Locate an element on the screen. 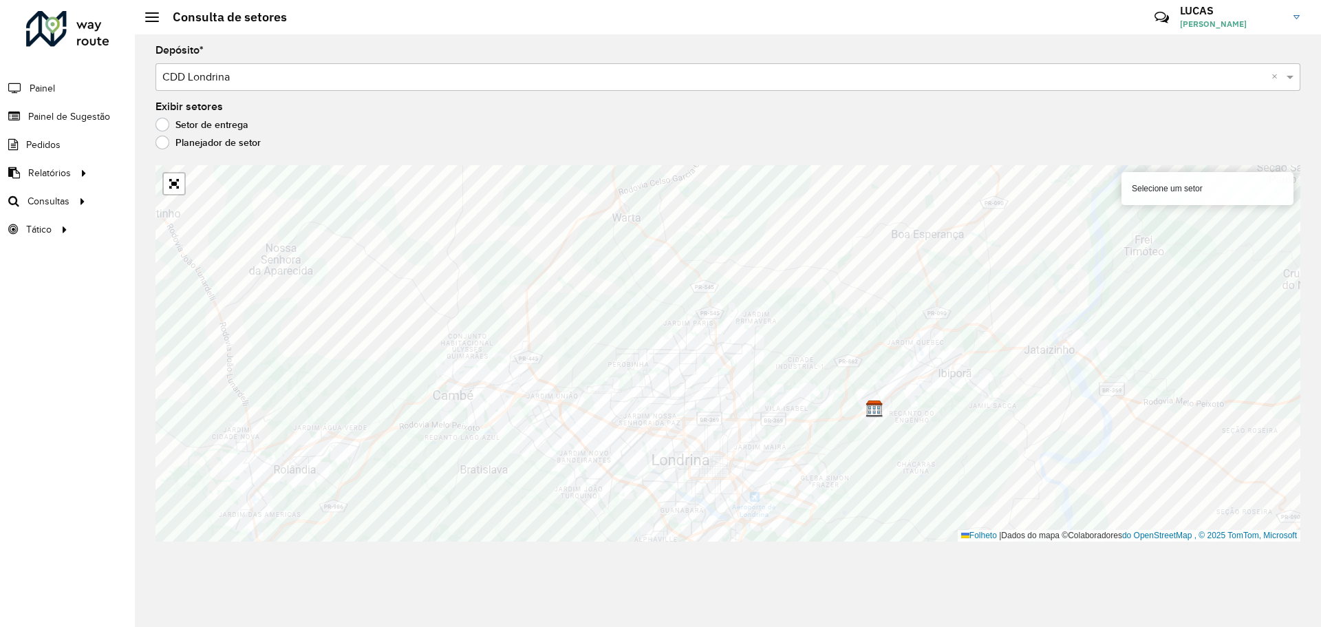 The image size is (1321, 627). font: Selecione um setor is located at coordinates (1167, 188).